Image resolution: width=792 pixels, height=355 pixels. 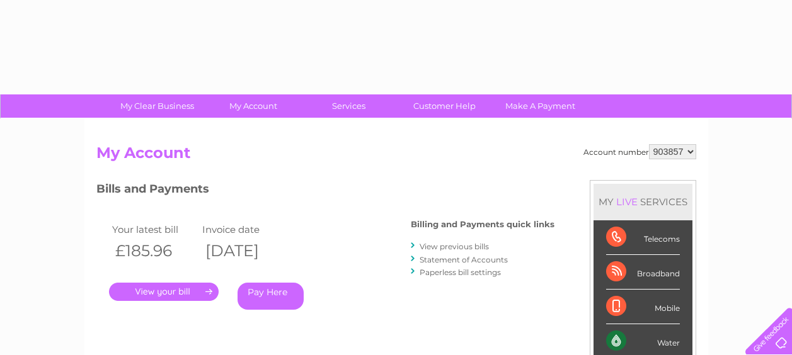 What do you see at coordinates (643, 307) in the screenshot?
I see `div: Mobile` at bounding box center [643, 307].